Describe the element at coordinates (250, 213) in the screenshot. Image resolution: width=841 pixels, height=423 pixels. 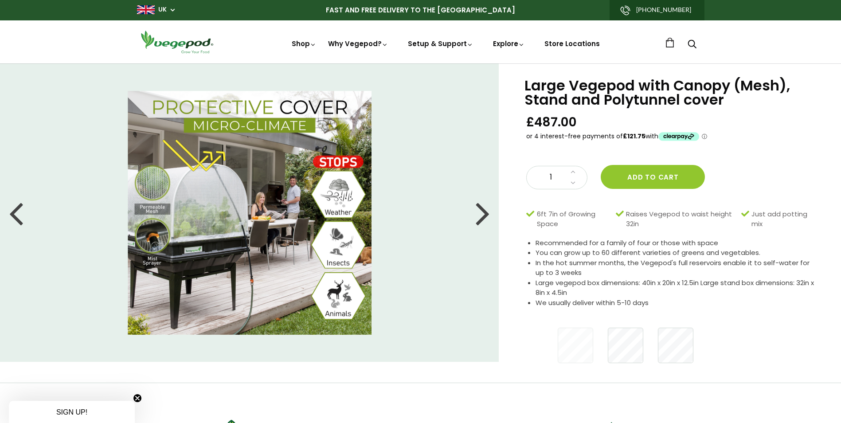
I see `img: Large Vegepod with Canopy (Mesh), Stand and Polytunnel cover` at that location.